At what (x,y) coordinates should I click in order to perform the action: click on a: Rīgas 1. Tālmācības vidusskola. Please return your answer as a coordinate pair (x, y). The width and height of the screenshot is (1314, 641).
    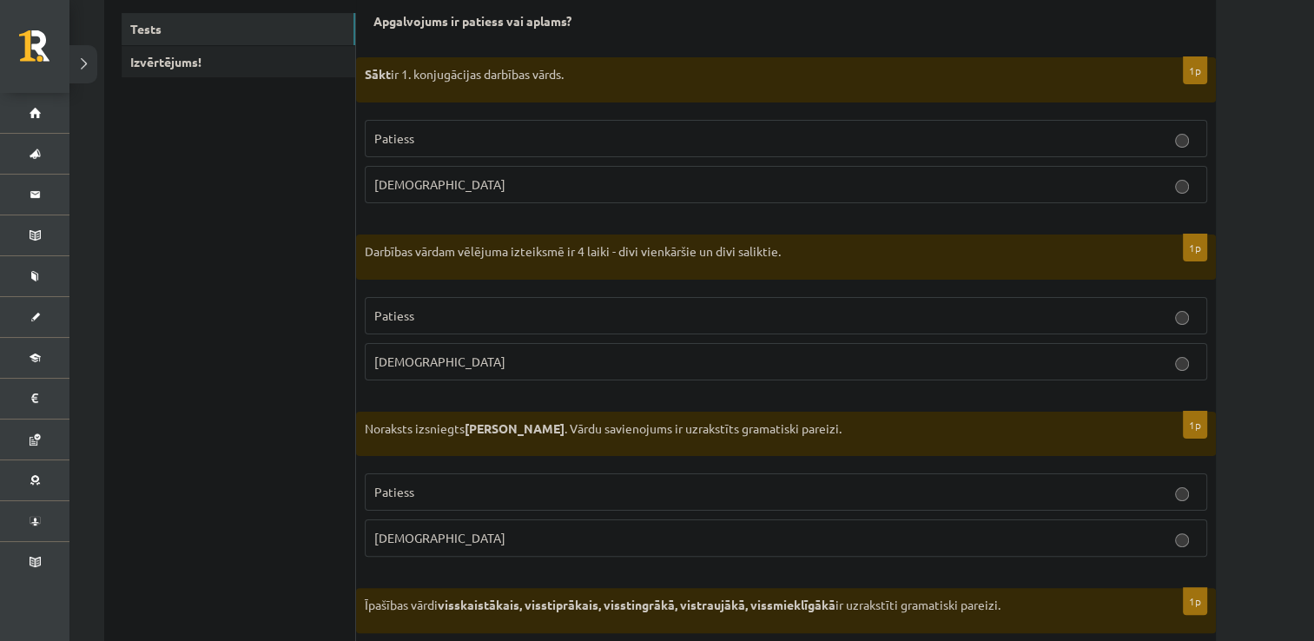
    Looking at the image, I should click on (44, 52).